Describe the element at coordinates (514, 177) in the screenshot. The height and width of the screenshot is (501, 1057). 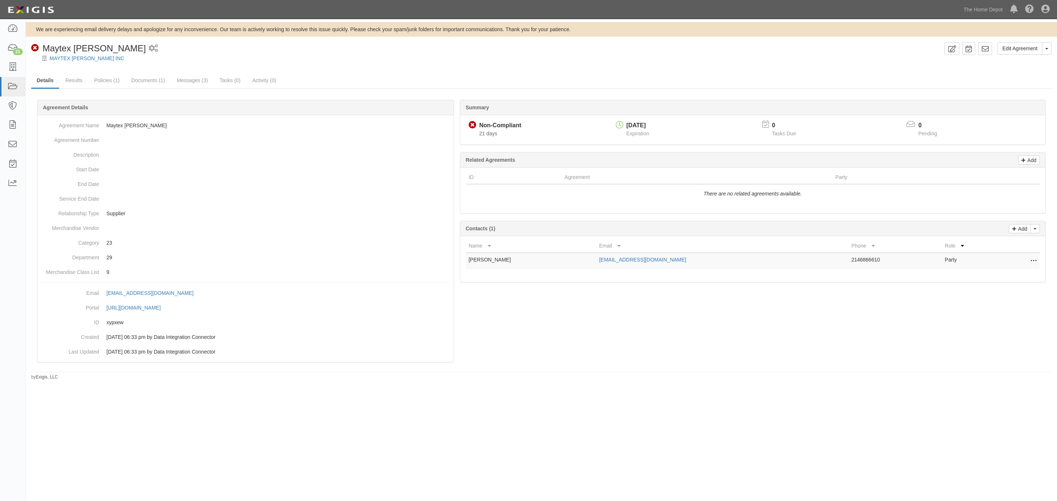
I see `th: ID` at that location.